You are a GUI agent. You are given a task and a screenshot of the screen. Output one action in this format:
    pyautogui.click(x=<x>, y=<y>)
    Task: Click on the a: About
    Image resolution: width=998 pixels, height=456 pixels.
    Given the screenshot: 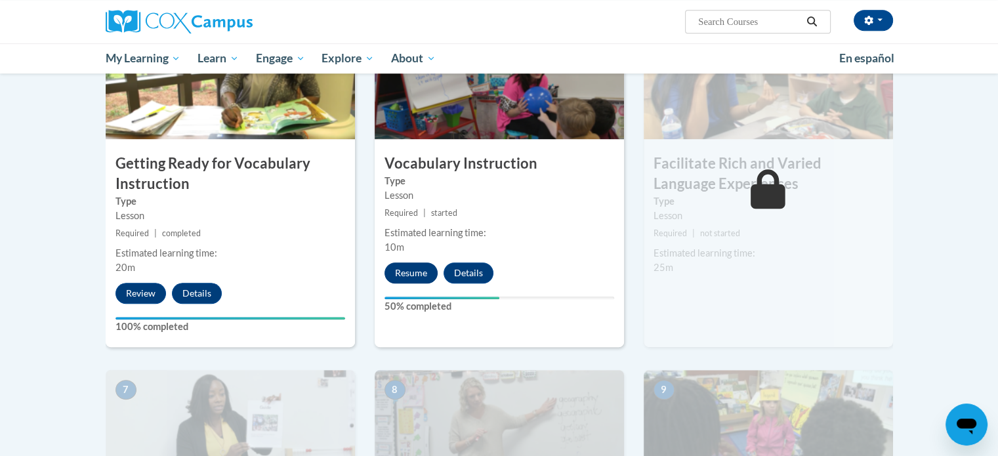 What is the action you would take?
    pyautogui.click(x=413, y=58)
    